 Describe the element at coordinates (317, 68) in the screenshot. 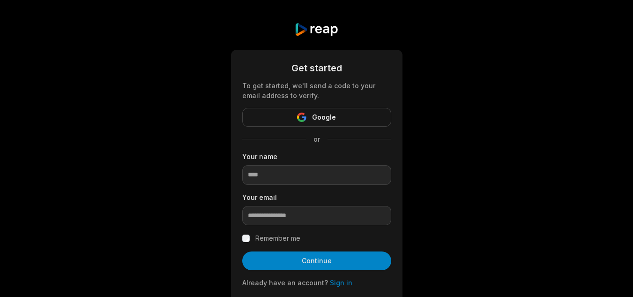

I see `div: Get started` at that location.